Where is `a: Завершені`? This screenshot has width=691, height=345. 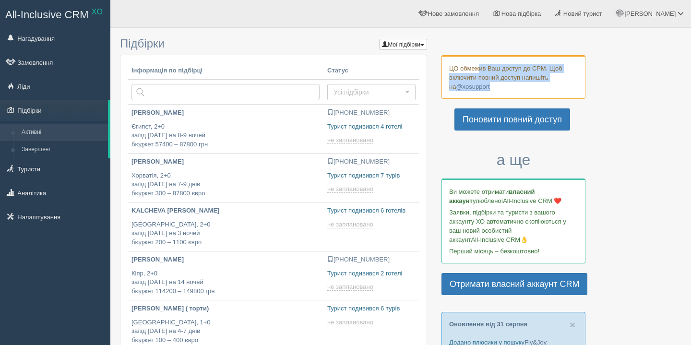 a: Завершені is located at coordinates (62, 150).